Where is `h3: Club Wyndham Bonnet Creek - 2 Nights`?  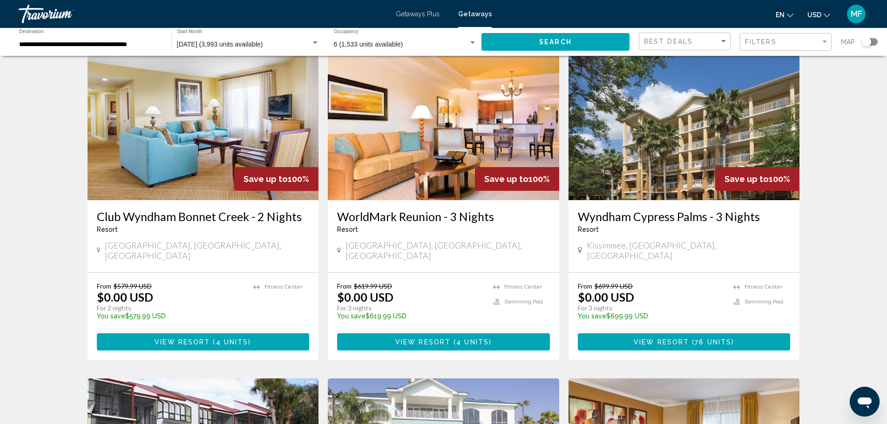
h3: Club Wyndham Bonnet Creek - 2 Nights is located at coordinates (203, 216).